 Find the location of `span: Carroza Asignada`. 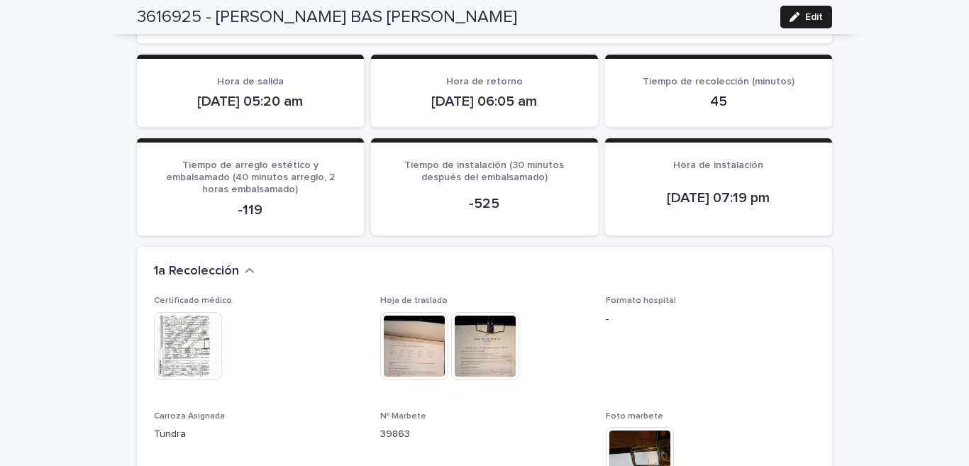

span: Carroza Asignada is located at coordinates (189, 417).